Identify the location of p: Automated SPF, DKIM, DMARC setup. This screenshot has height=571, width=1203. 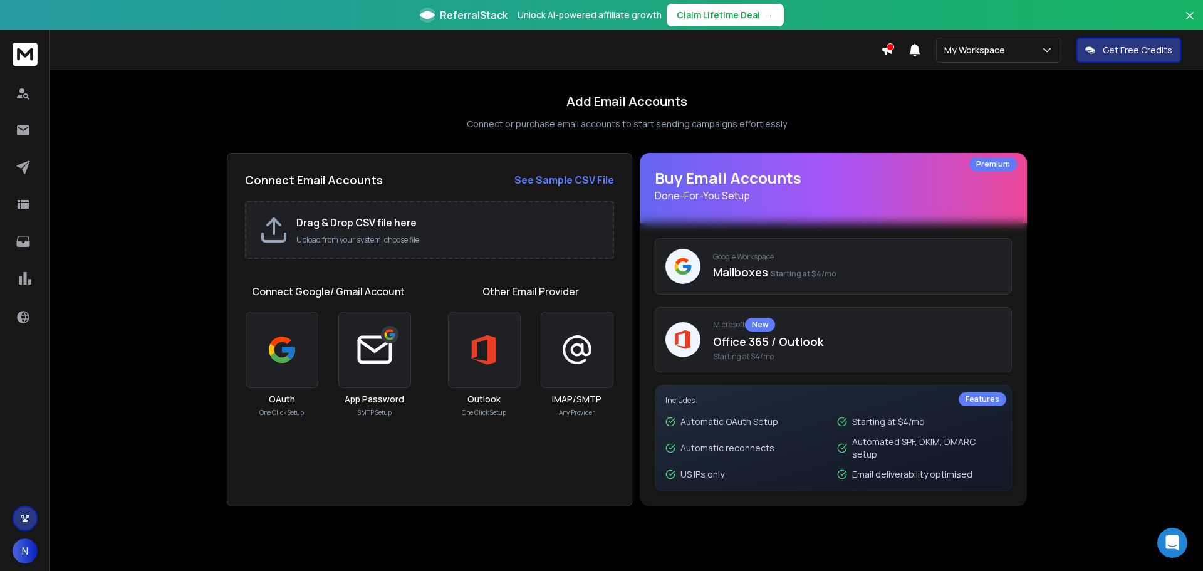
(927, 448).